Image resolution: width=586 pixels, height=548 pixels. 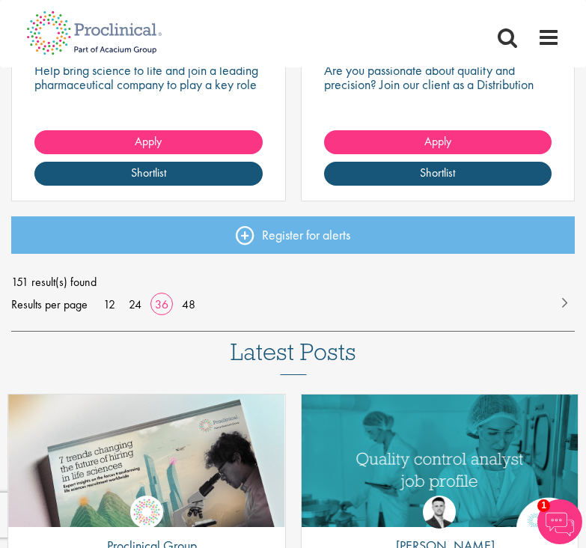 What do you see at coordinates (147, 512) in the screenshot?
I see `img: Proclinical Group` at bounding box center [147, 512].